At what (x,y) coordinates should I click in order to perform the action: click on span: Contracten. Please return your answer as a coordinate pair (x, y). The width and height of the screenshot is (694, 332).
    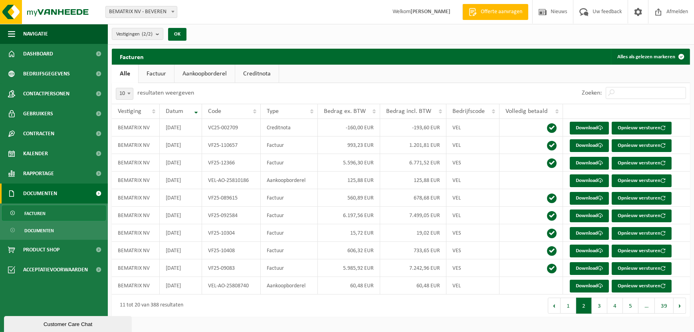
    Looking at the image, I should click on (39, 134).